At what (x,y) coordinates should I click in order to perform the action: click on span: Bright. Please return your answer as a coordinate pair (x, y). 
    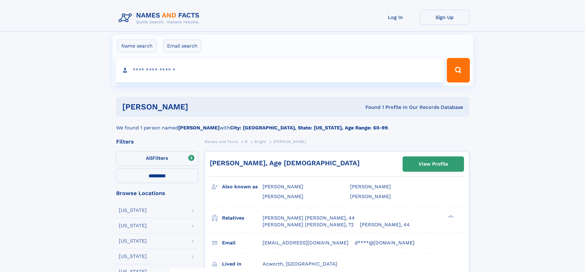
    Looking at the image, I should click on (260, 142).